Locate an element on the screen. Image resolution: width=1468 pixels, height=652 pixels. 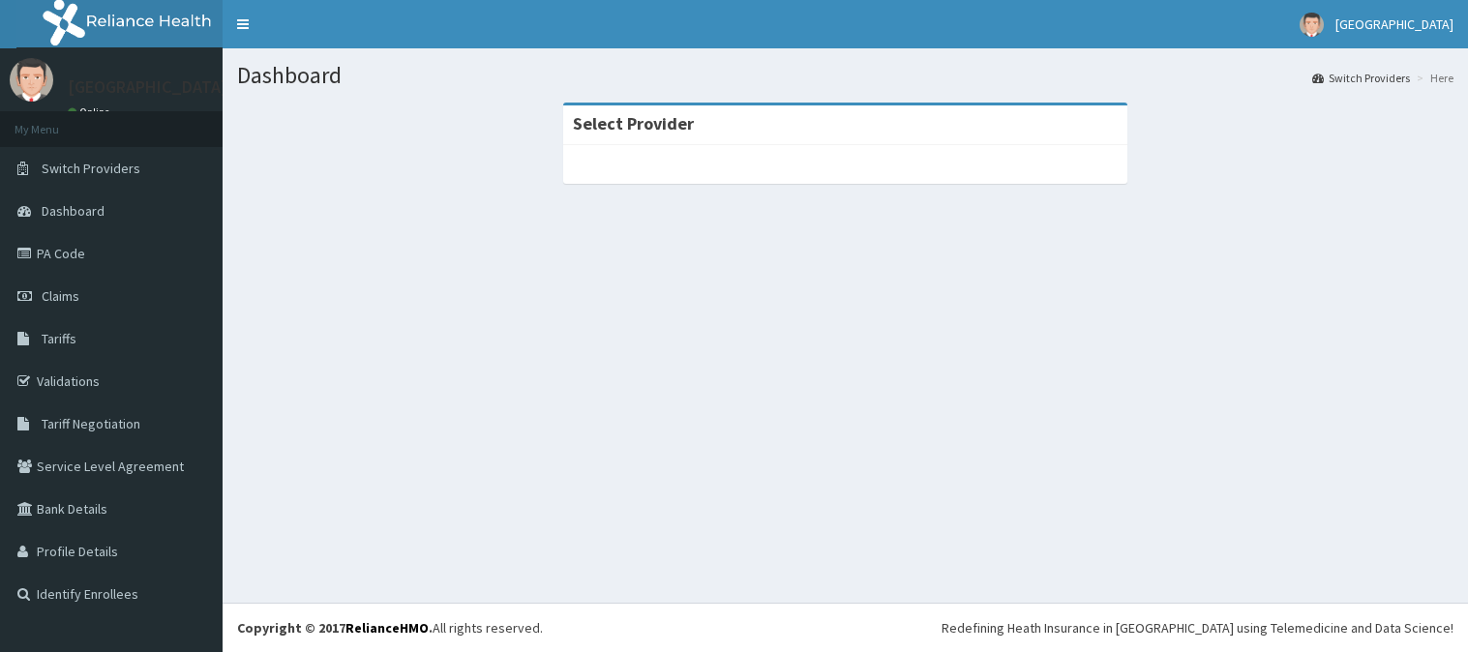
footer: All rights reserved. is located at coordinates (845, 627).